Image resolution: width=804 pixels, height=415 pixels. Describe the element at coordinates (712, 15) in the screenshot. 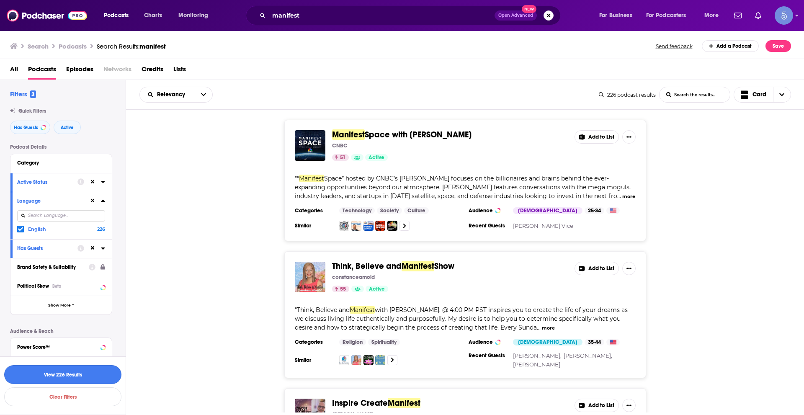

I see `span: More` at that location.